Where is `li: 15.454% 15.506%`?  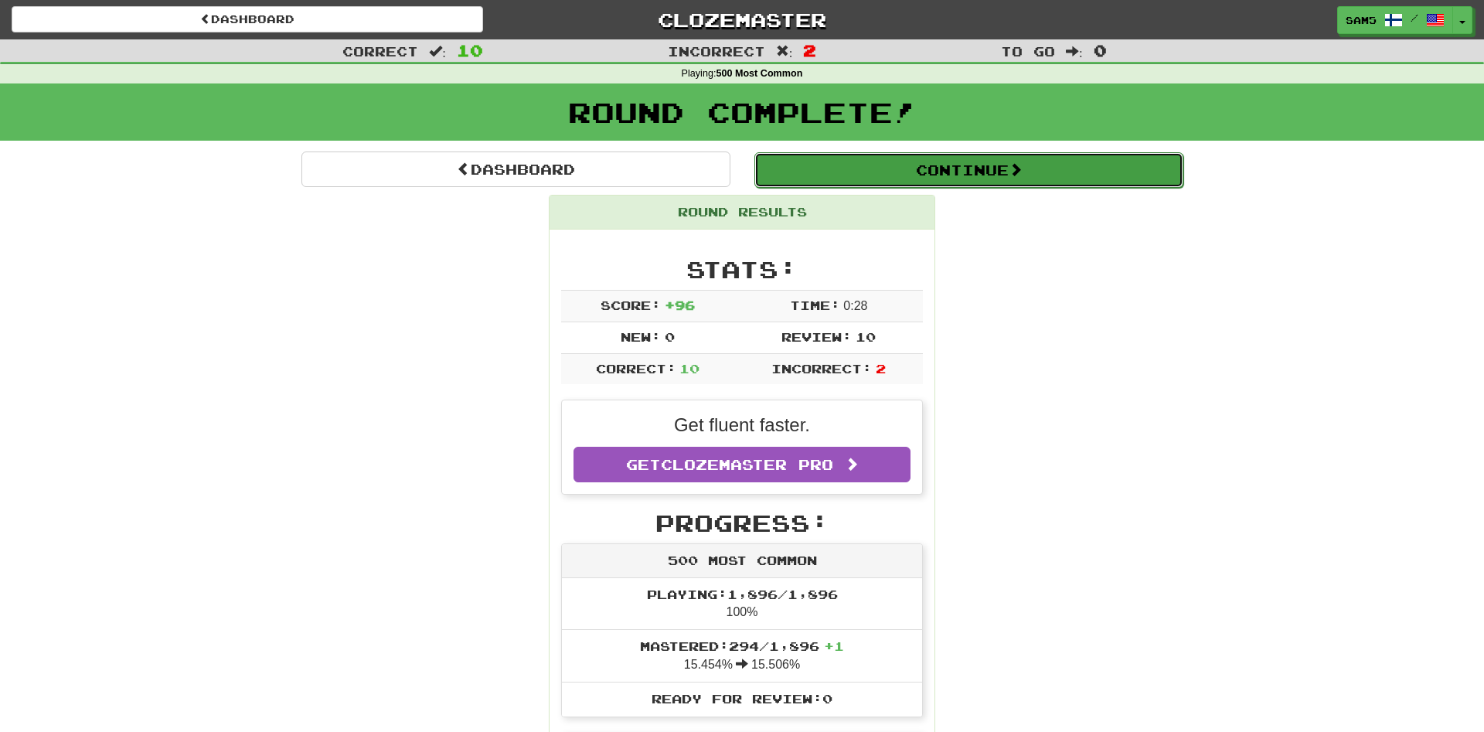
li: 15.454% 15.506% is located at coordinates (742, 655).